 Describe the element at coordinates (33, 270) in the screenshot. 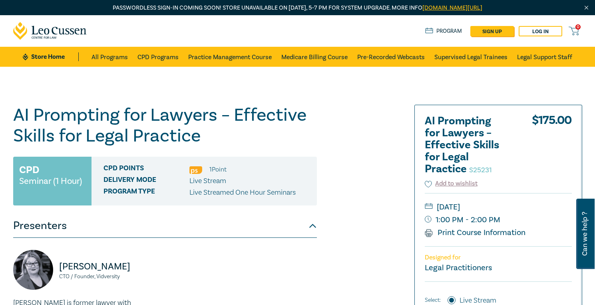

I see `img: https://s3.ap-southeast-2.amazonaws.com/leo-cussen-store-production-content/Contacts/Natalie%20Wi...` at that location.